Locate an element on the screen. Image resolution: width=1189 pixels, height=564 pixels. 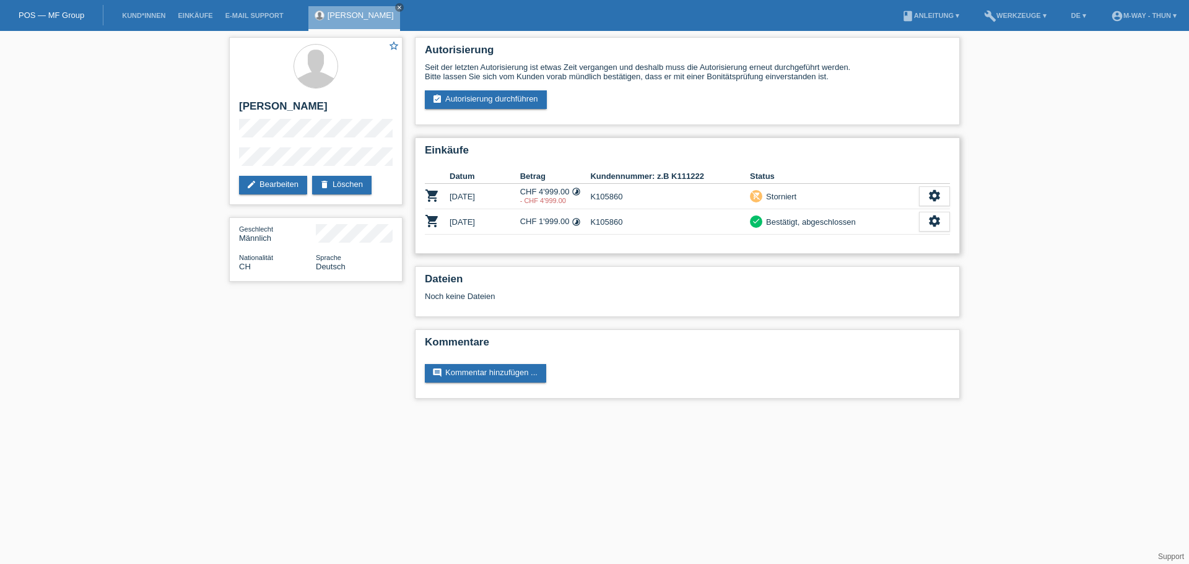
h2: Autorisierung is located at coordinates (687, 53).